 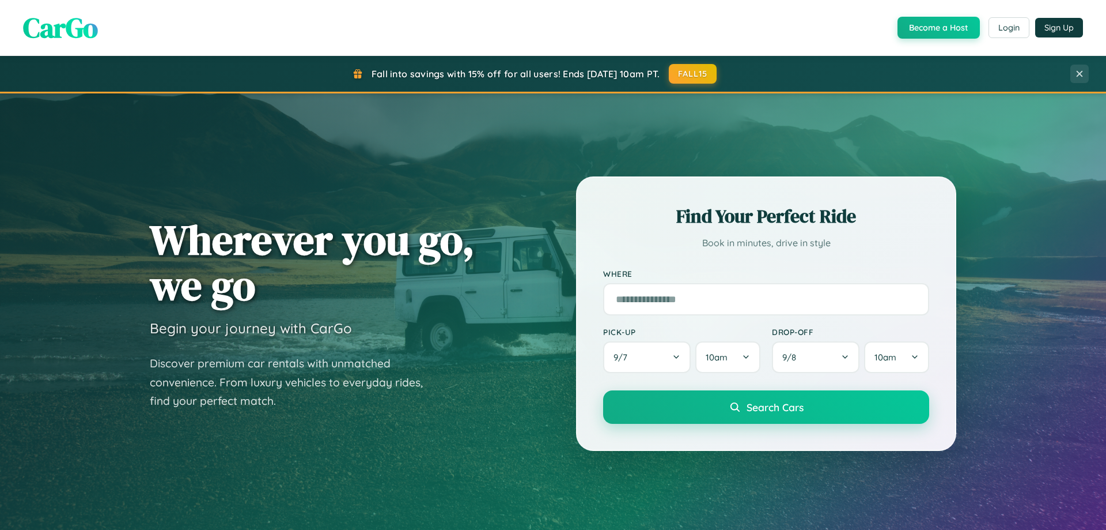 I want to click on span: 9 / 7, so click(x=623, y=357).